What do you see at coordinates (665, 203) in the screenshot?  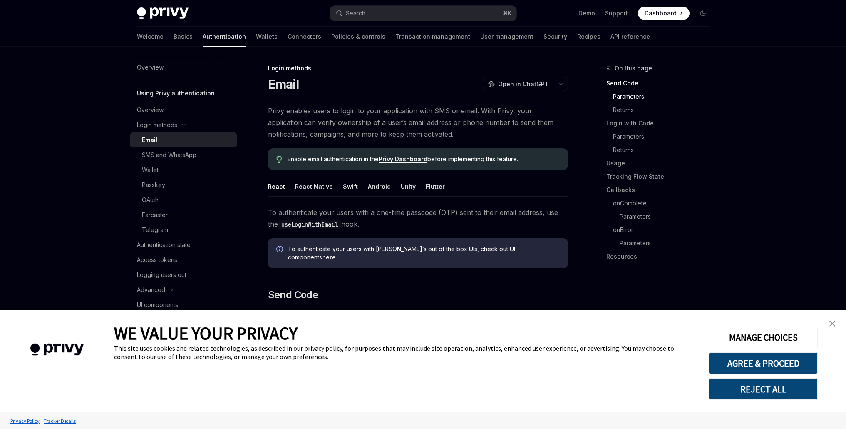 I see `a: onComplete` at bounding box center [665, 203].